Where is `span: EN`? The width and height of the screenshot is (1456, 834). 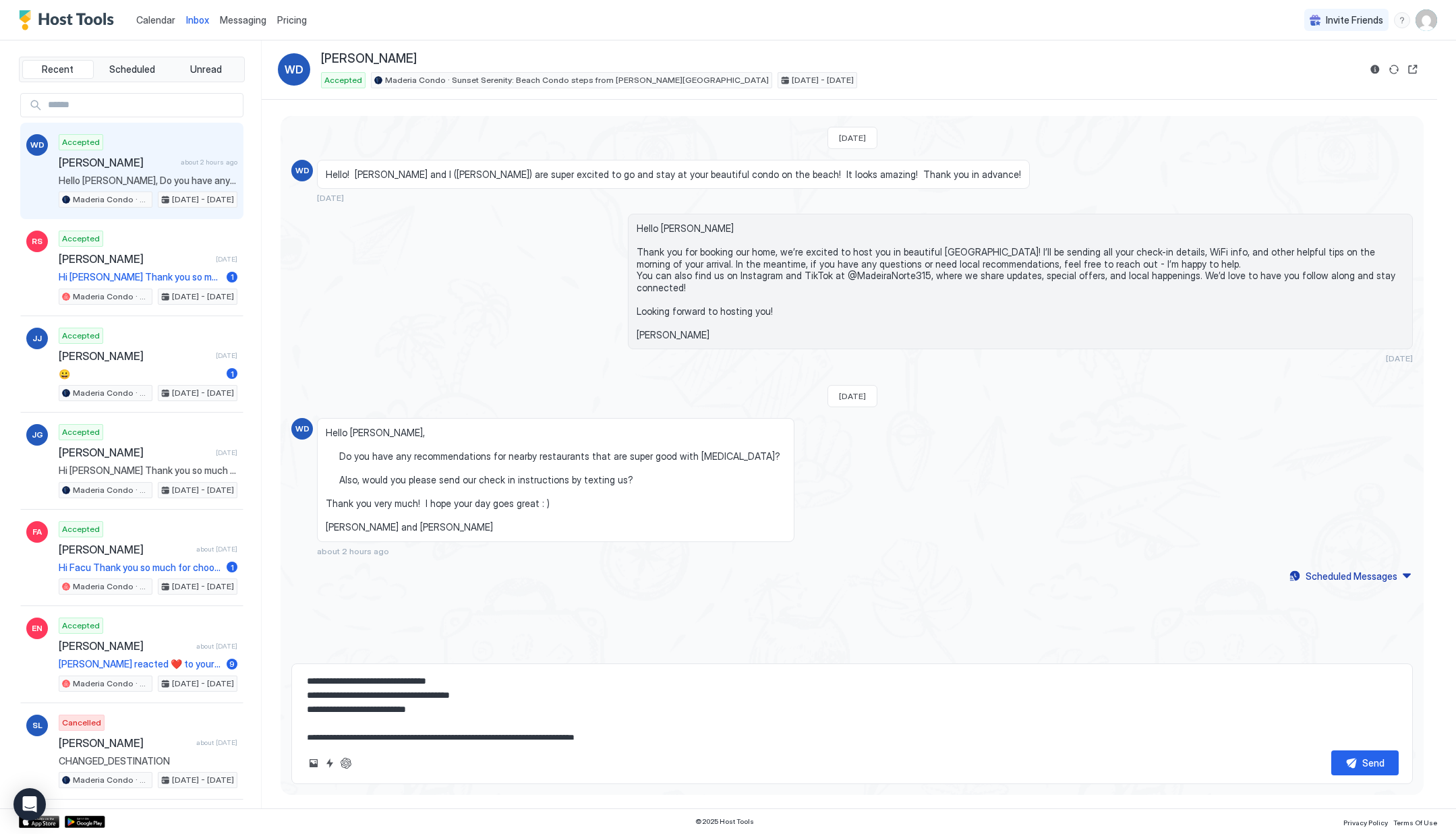
span: EN is located at coordinates (37, 629).